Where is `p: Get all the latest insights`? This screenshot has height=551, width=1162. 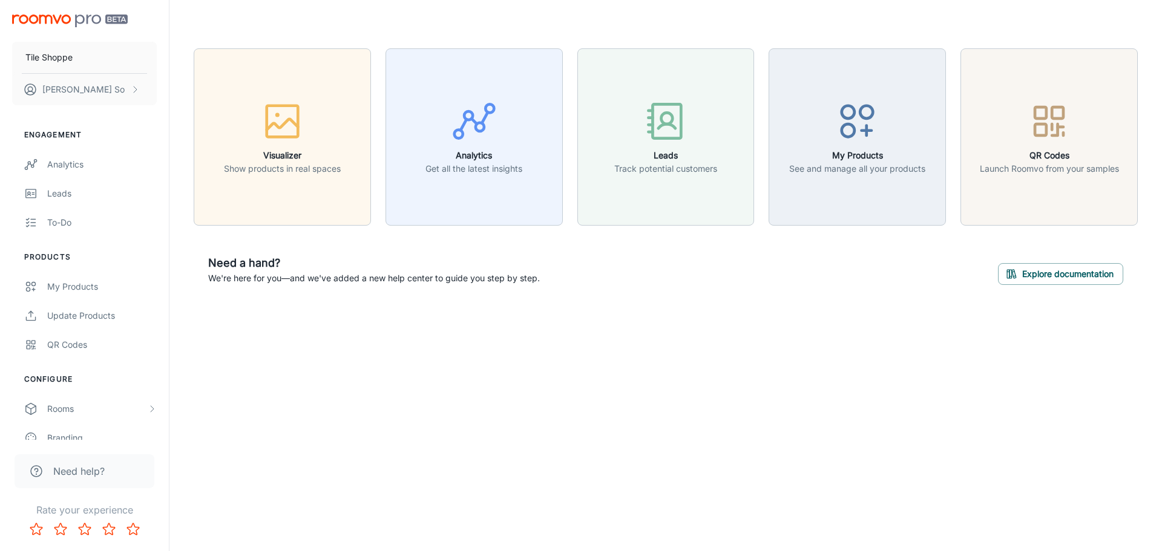
p: Get all the latest insights is located at coordinates (474, 169).